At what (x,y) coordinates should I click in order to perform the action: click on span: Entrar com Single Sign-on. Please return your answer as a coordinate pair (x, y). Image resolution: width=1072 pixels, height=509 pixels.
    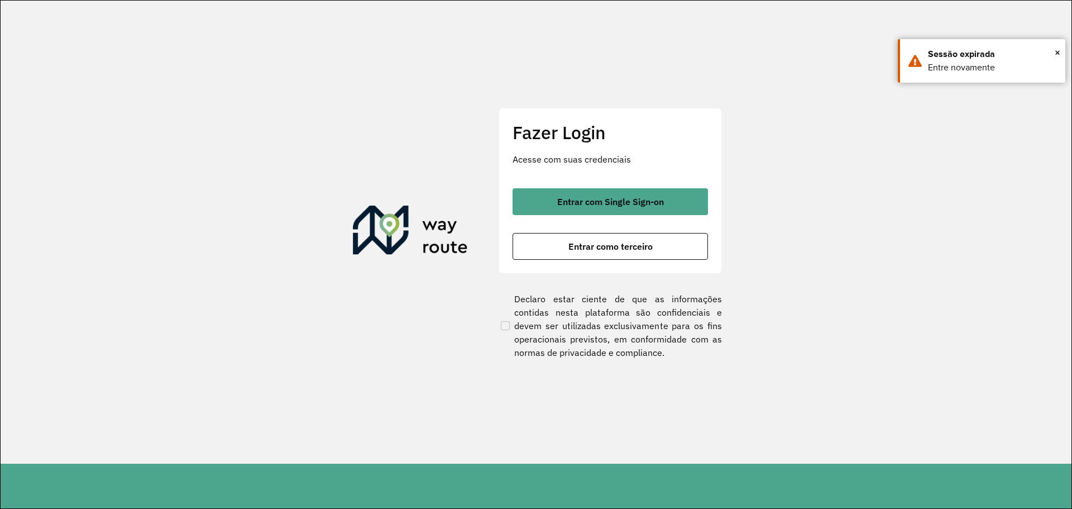
    Looking at the image, I should click on (610, 202).